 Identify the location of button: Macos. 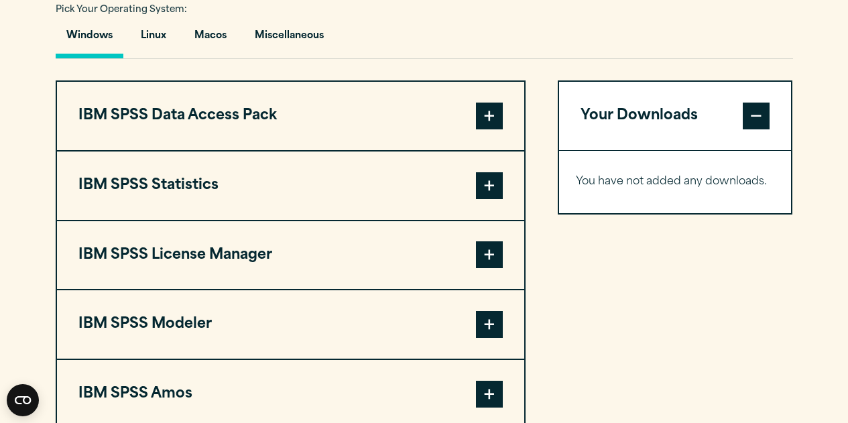
(210, 39).